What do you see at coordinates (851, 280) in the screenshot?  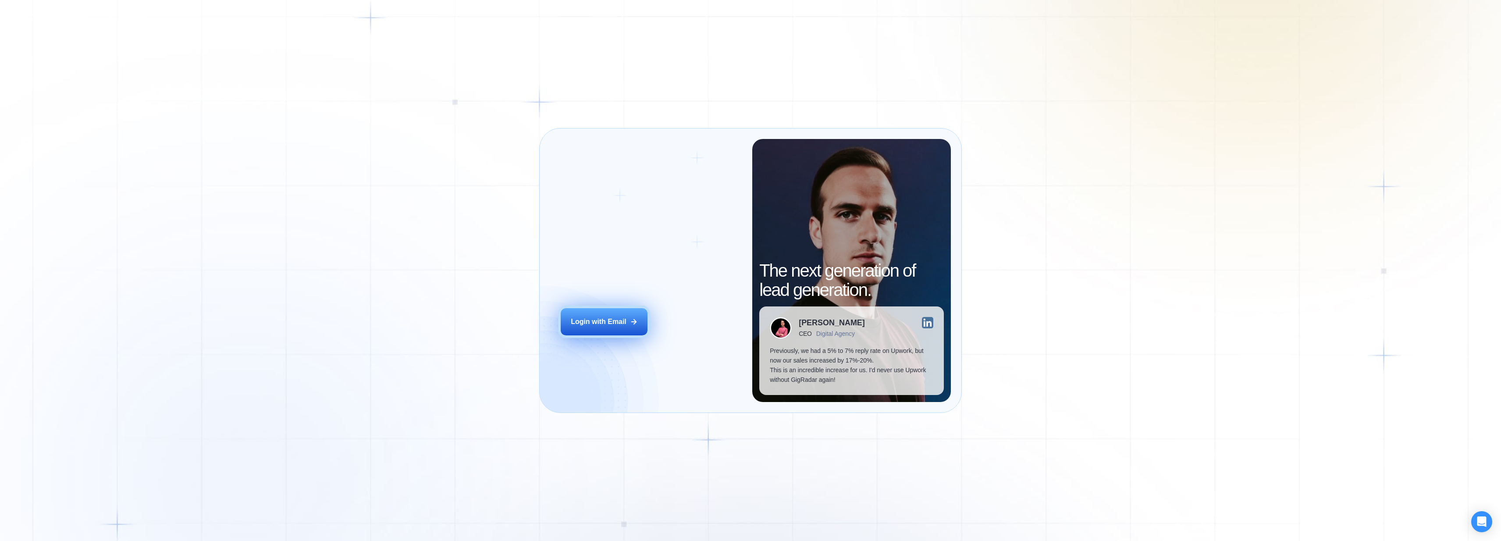 I see `h2: The next generation of lead generation.` at bounding box center [851, 280].